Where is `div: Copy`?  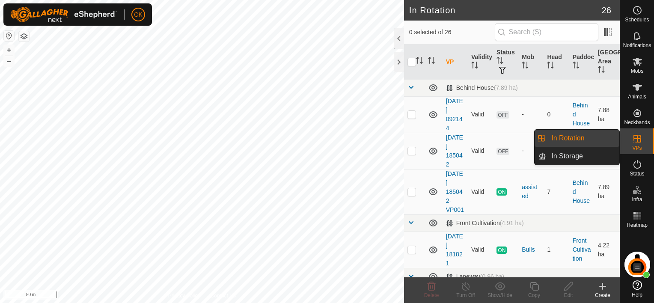
div: Copy is located at coordinates (534, 295).